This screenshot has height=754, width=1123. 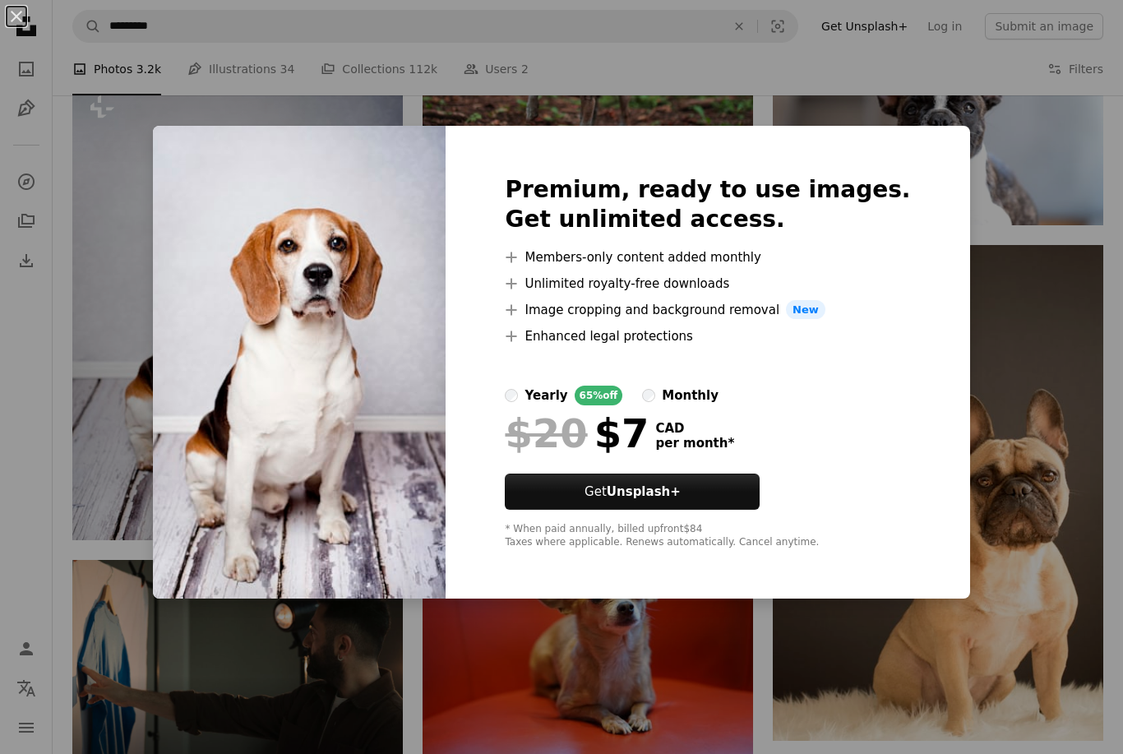 I want to click on li: Unlimited royalty-free downloads, so click(x=707, y=284).